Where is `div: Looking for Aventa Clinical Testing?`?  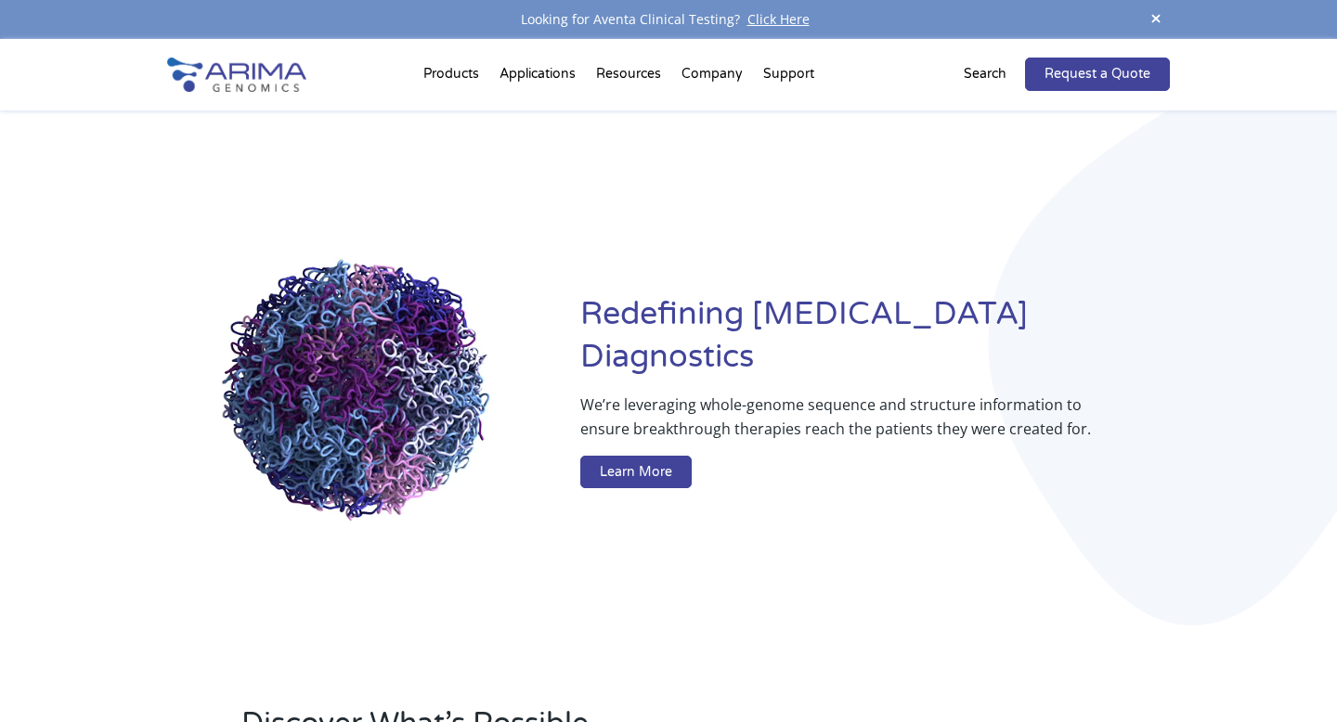
div: Looking for Aventa Clinical Testing? is located at coordinates (668, 19).